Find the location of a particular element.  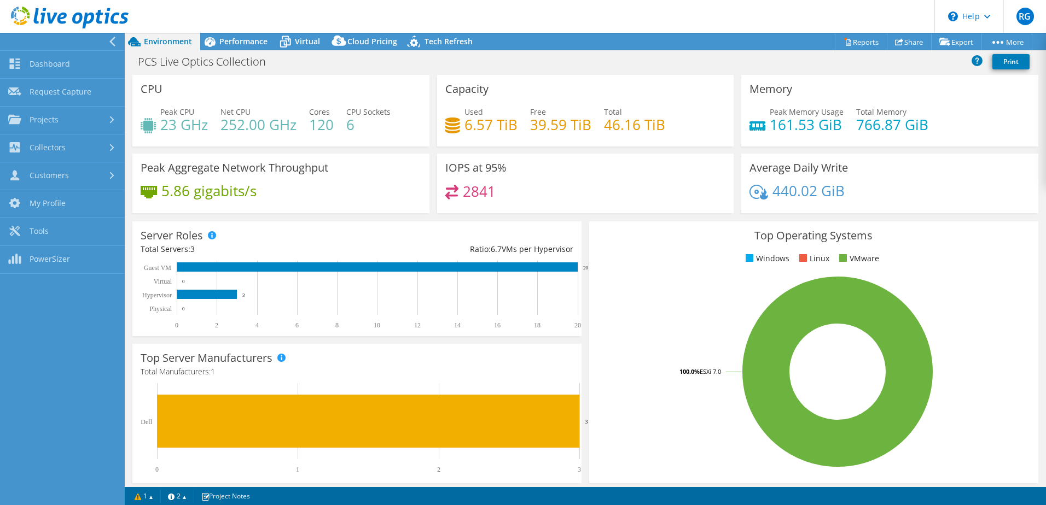

h4: Total Manufacturers: is located at coordinates (357, 372).